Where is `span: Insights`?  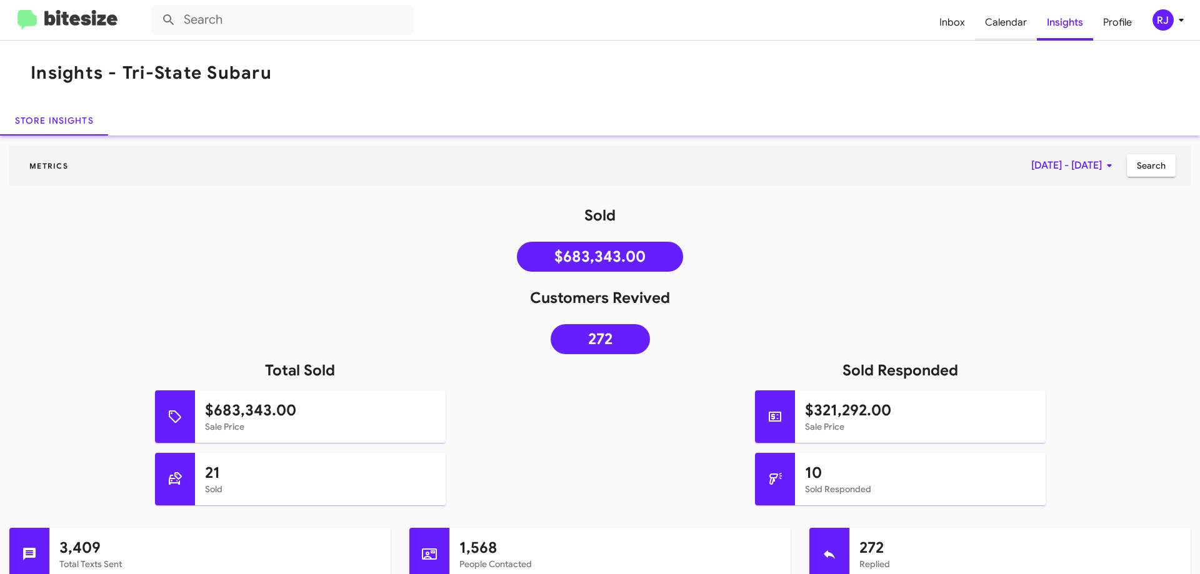 span: Insights is located at coordinates (1065, 22).